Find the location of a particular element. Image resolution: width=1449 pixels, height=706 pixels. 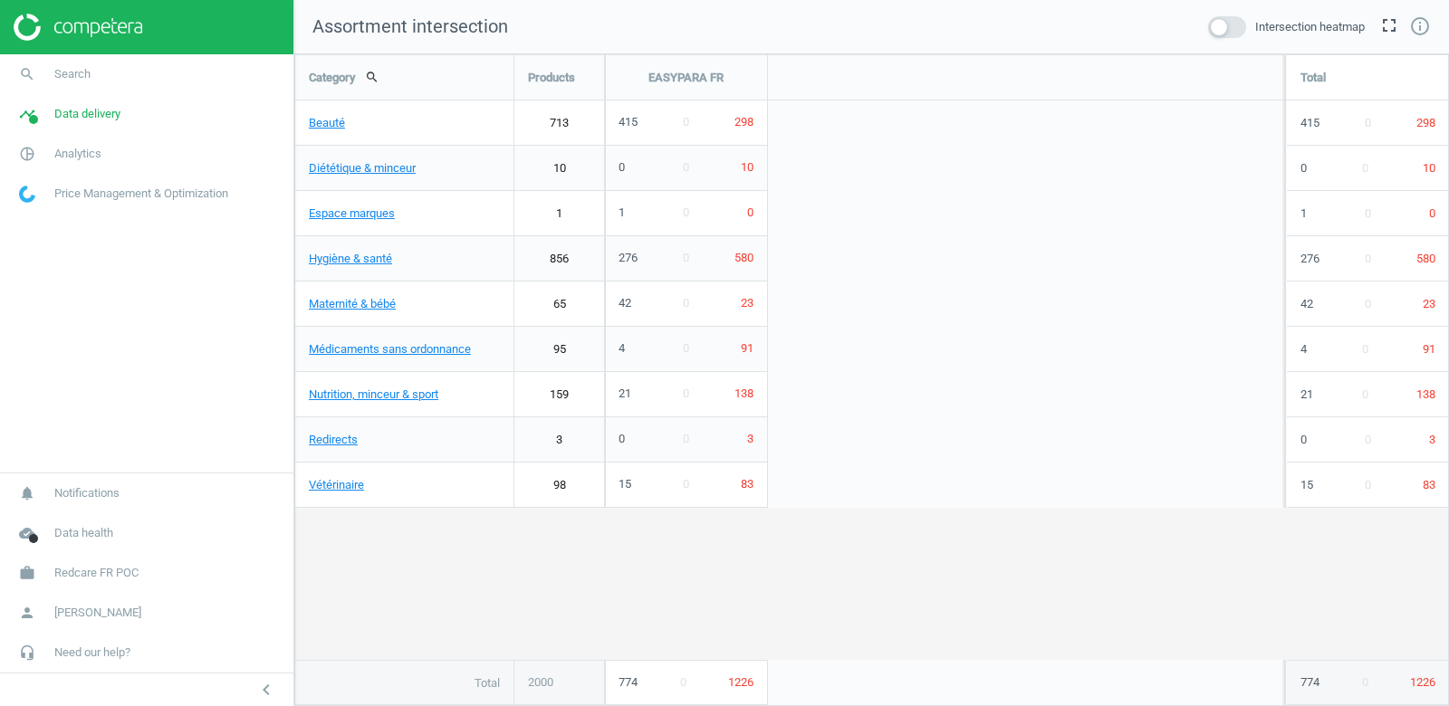

a: 856 is located at coordinates (559, 259).